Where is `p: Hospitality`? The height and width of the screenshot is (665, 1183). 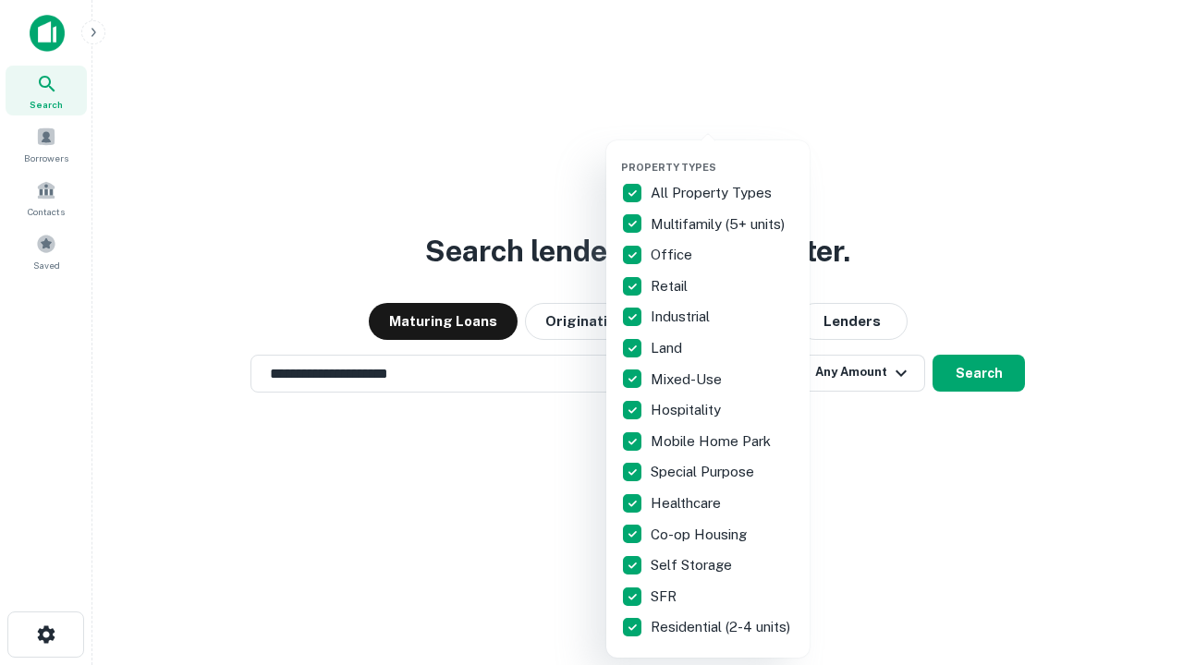
p: Hospitality is located at coordinates (687, 410).